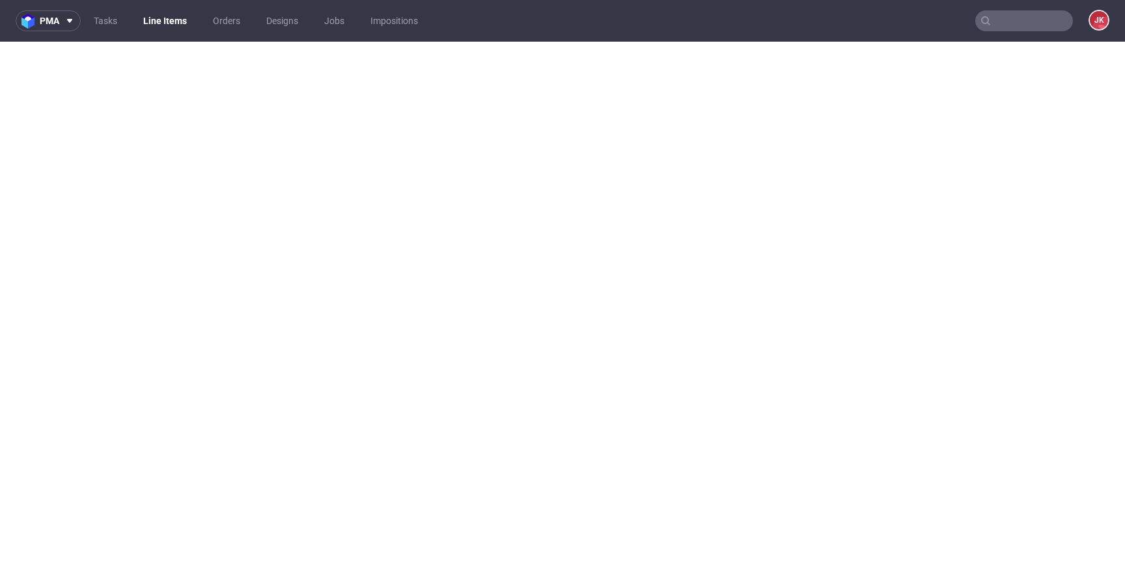  I want to click on a: Tasks, so click(106, 21).